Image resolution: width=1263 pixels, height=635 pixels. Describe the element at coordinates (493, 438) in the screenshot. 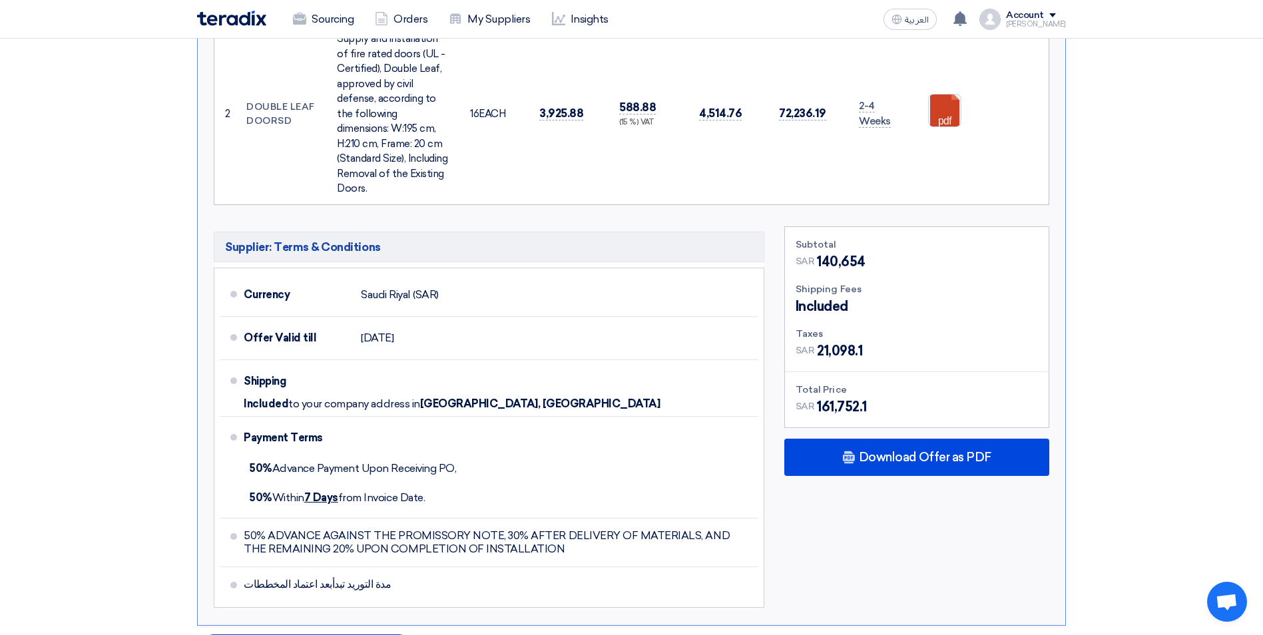

I see `div: Payment Terms` at that location.